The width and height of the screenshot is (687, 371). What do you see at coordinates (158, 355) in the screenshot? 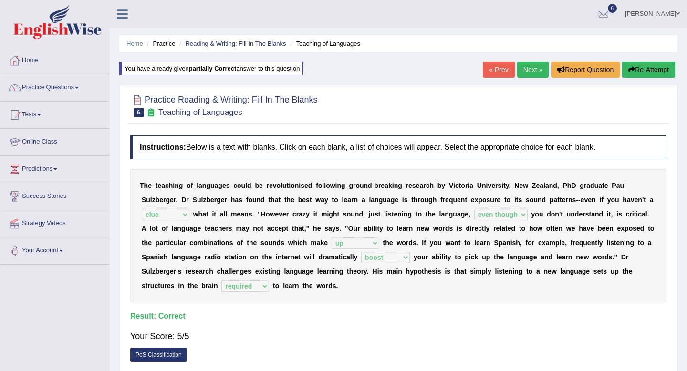
I see `a: PoS Classification` at bounding box center [158, 355].